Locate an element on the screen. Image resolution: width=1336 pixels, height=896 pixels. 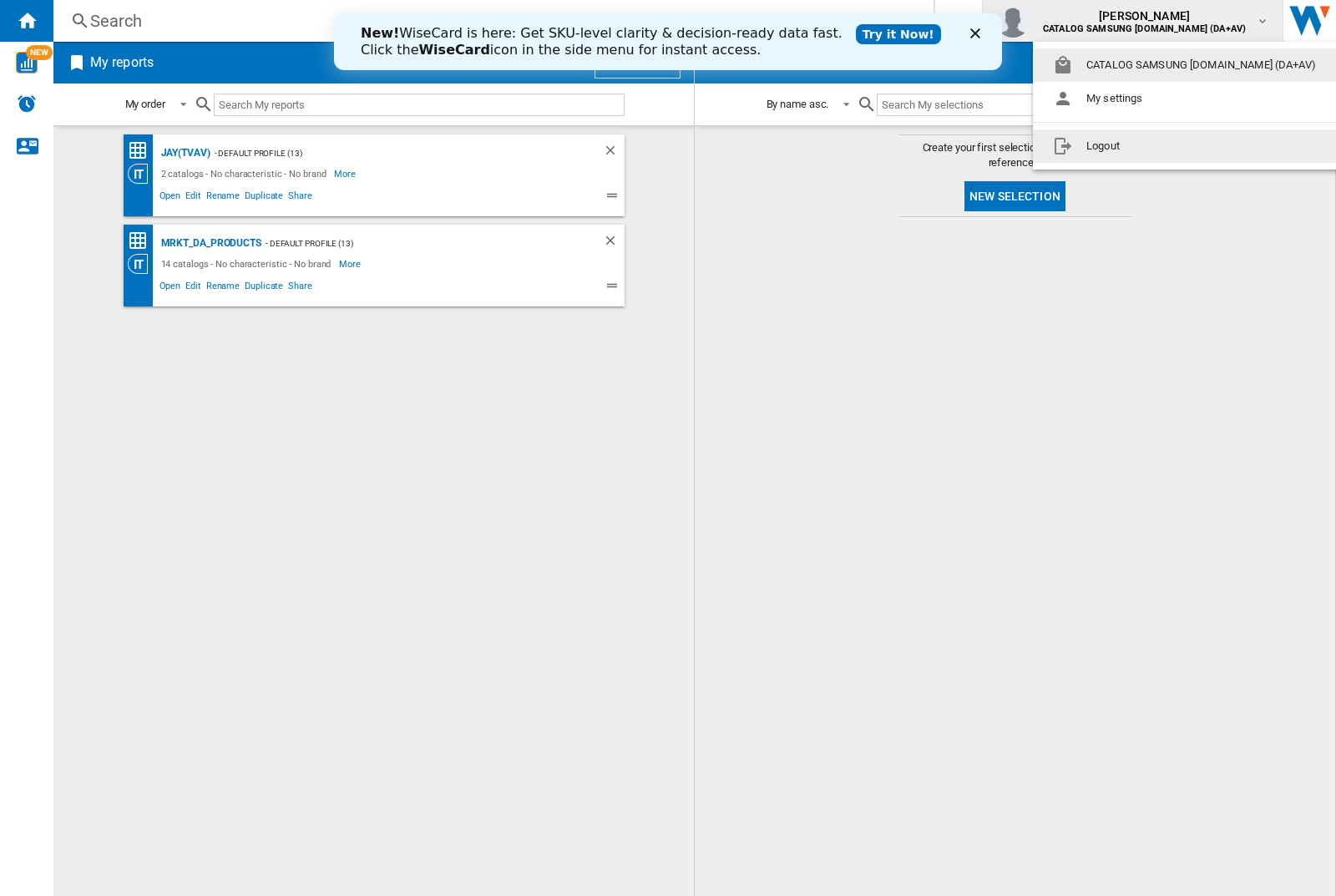
div: WiseCard is here: Get SKU-level clarity & decision-ready data fast. Click the icon in the side me... is located at coordinates (267, 28).